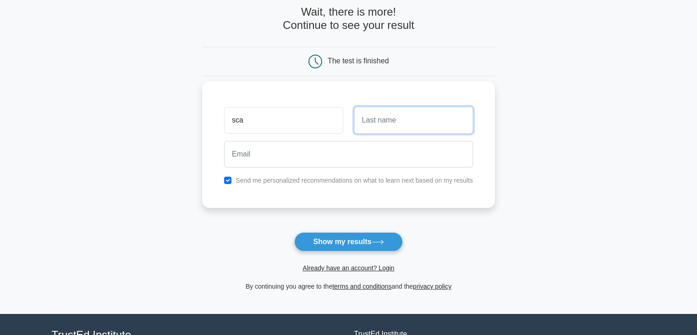 The width and height of the screenshot is (697, 335). What do you see at coordinates (348, 154) in the screenshot?
I see `input: Email` at bounding box center [348, 154].